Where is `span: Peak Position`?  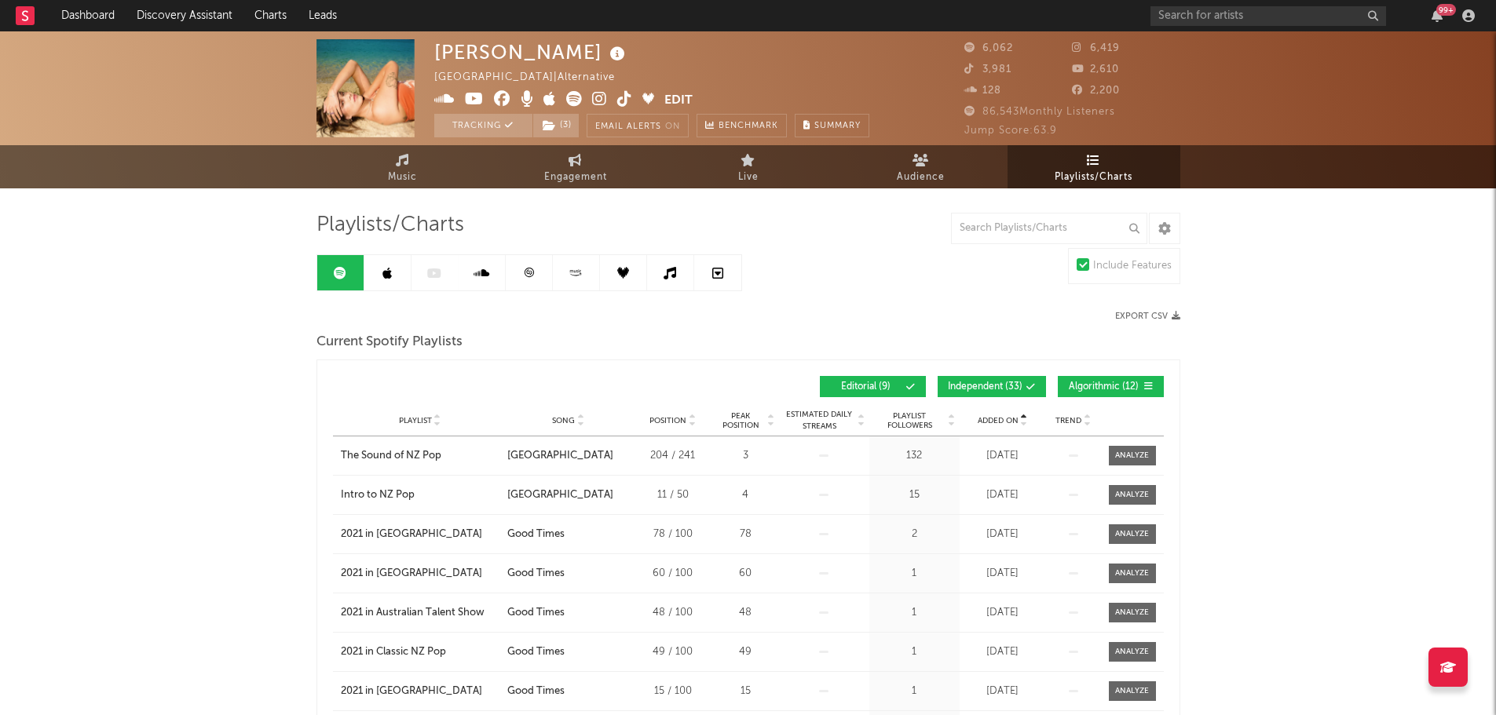
span: Peak Position is located at coordinates (741, 421).